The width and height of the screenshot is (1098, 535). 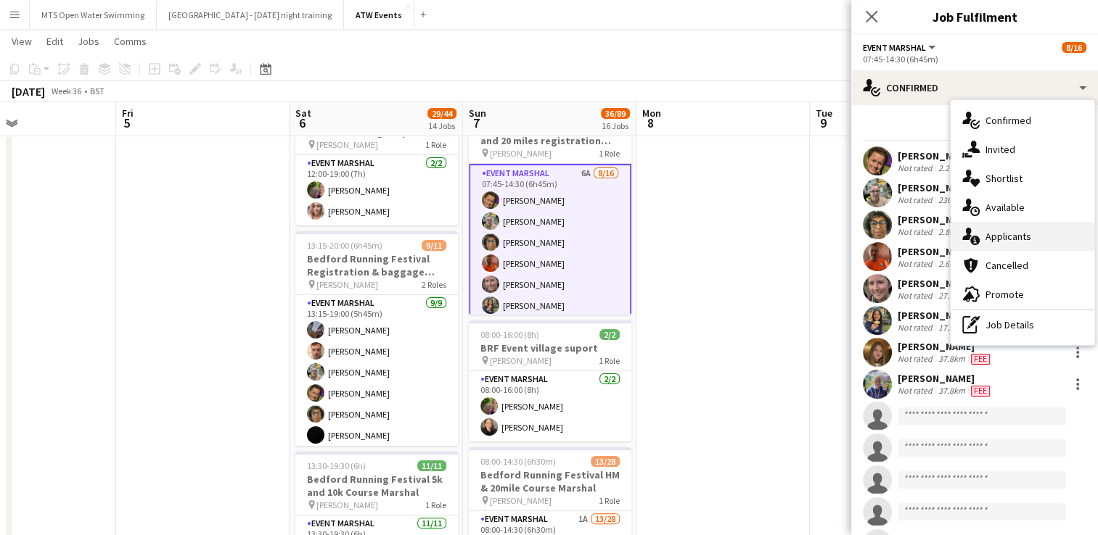 What do you see at coordinates (951, 295) in the screenshot?
I see `div: 27.7km` at bounding box center [951, 295].